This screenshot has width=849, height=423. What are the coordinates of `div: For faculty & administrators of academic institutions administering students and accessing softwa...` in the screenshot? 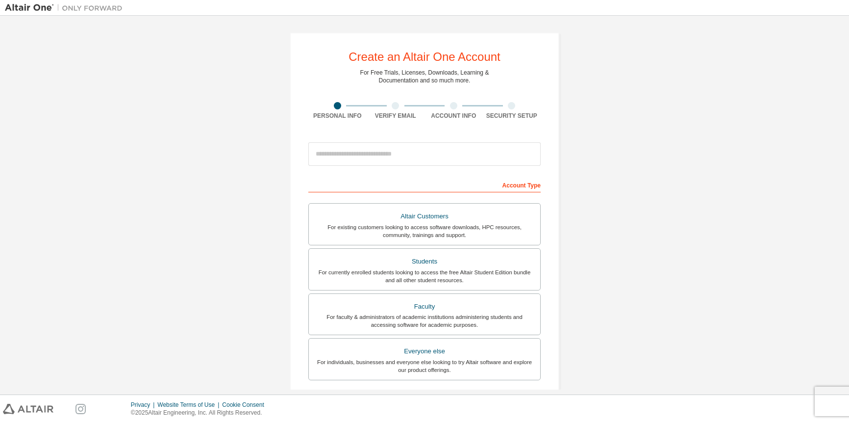 It's located at (425, 321).